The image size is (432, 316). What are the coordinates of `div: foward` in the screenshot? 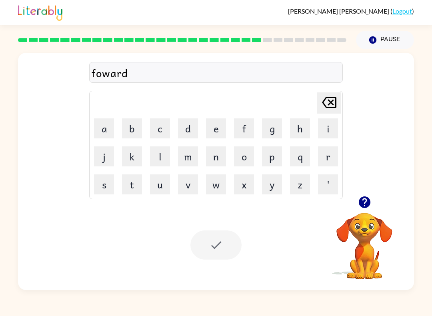 It's located at (216, 73).